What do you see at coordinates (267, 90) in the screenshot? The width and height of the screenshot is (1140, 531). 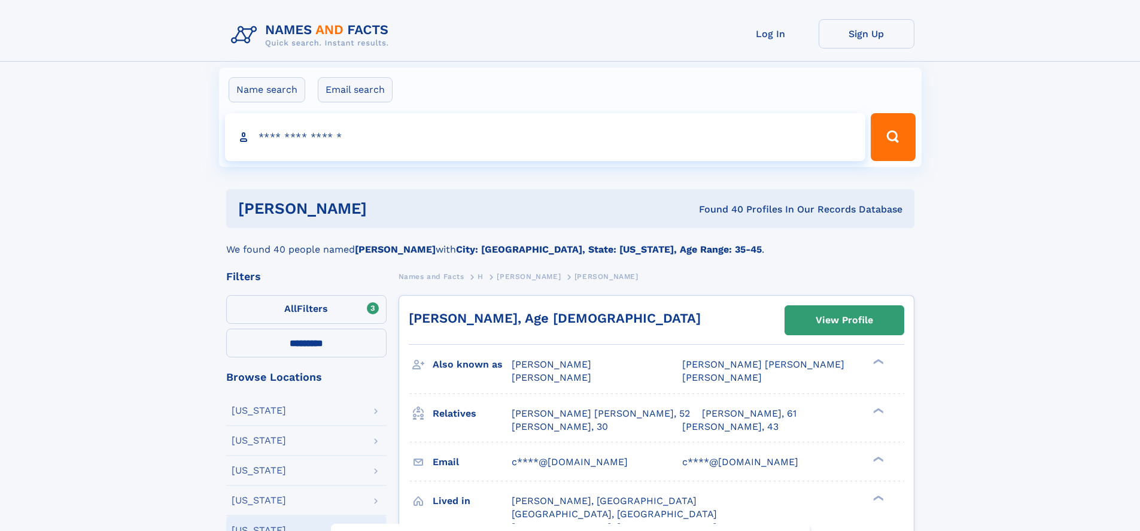 I see `label: Name search` at bounding box center [267, 90].